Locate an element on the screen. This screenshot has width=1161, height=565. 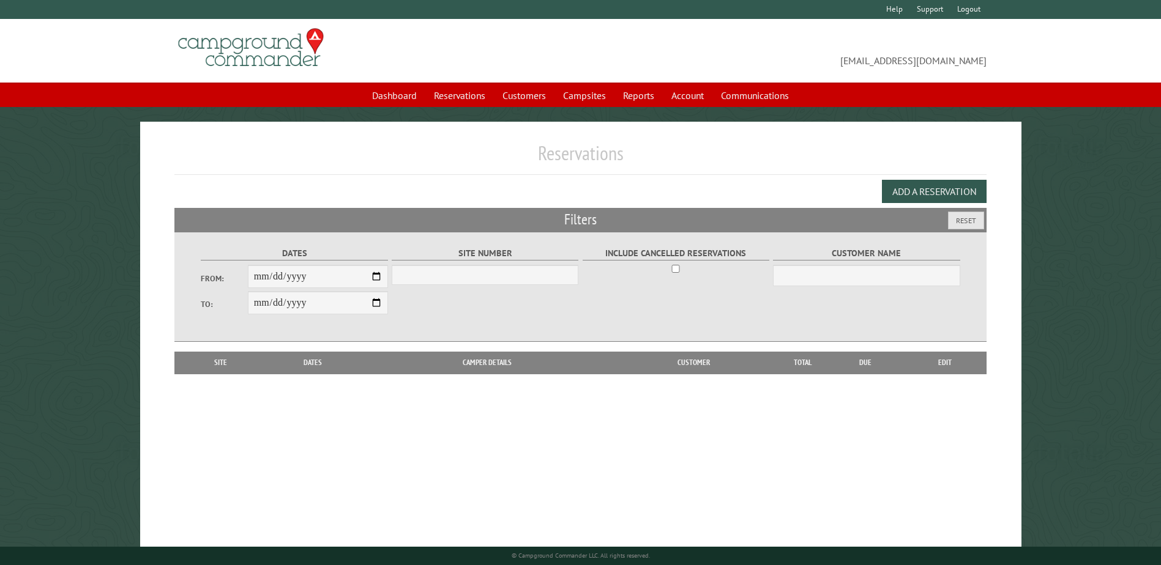
th: Customer is located at coordinates (693, 363).